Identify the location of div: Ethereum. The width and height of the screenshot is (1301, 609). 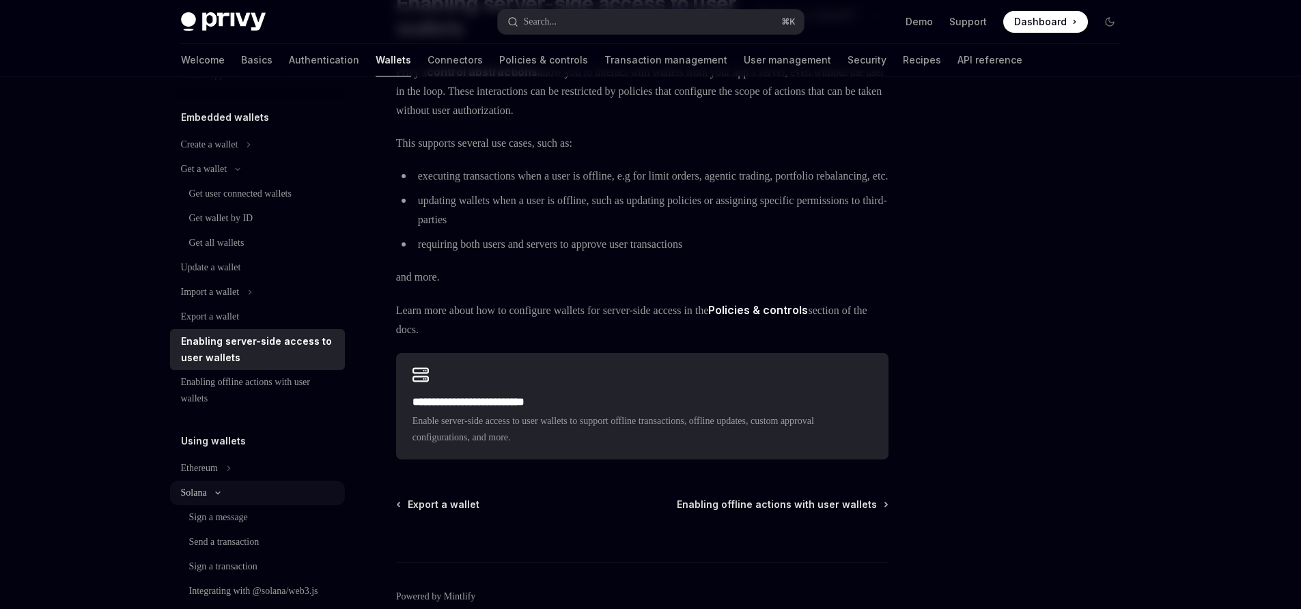
(199, 469).